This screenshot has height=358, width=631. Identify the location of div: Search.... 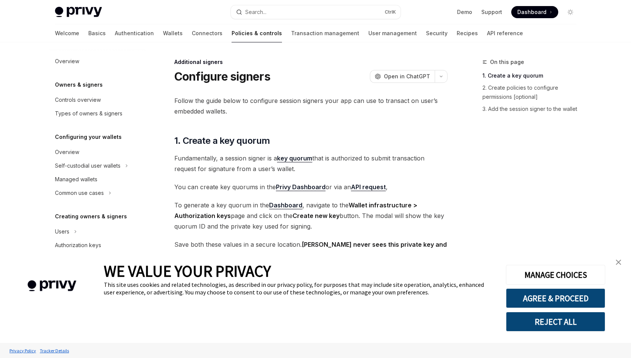
(256, 12).